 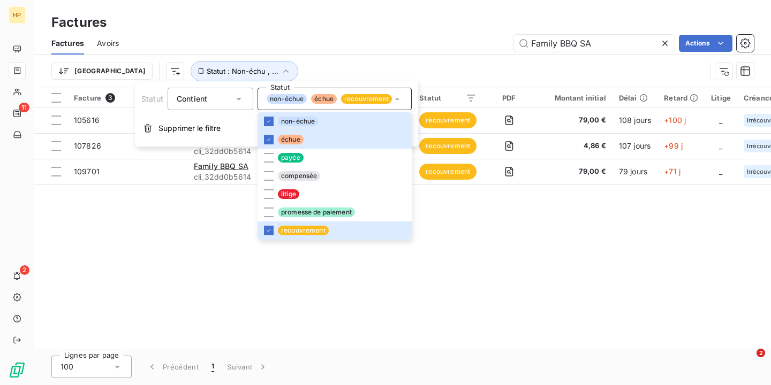 I want to click on span: litige, so click(x=289, y=194).